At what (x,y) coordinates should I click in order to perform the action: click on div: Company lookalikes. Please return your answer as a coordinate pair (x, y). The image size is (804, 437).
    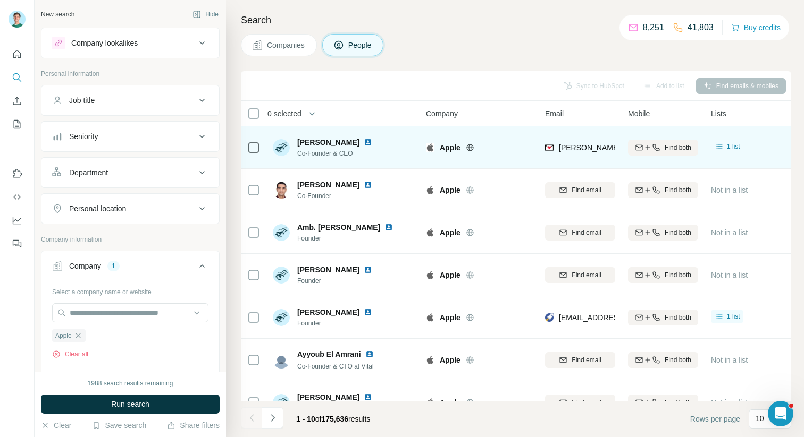
    Looking at the image, I should click on (104, 43).